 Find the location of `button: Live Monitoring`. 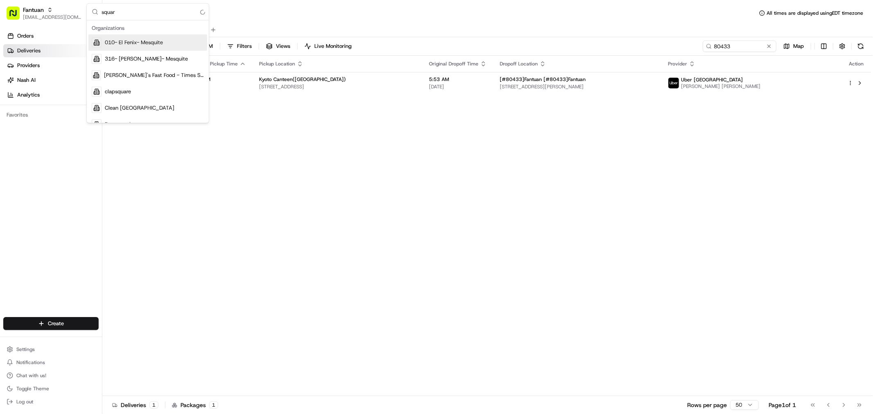

button: Live Monitoring is located at coordinates (328, 46).